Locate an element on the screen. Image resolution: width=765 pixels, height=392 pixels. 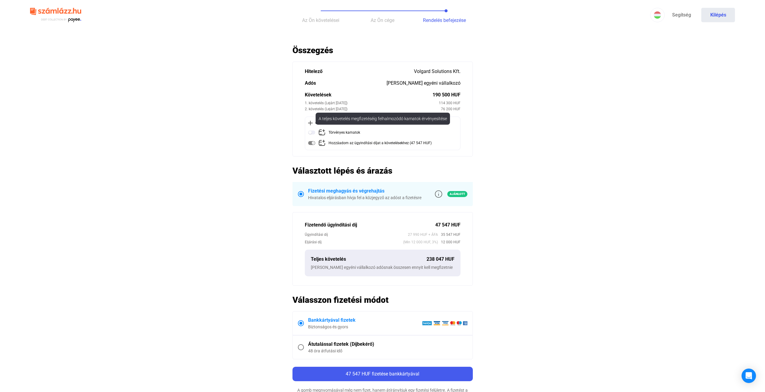
a: Segítség is located at coordinates (682, 15).